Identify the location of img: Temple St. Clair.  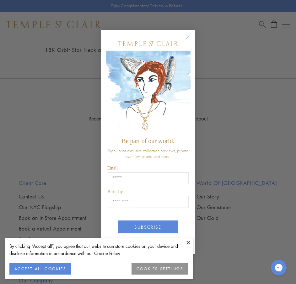
(148, 43).